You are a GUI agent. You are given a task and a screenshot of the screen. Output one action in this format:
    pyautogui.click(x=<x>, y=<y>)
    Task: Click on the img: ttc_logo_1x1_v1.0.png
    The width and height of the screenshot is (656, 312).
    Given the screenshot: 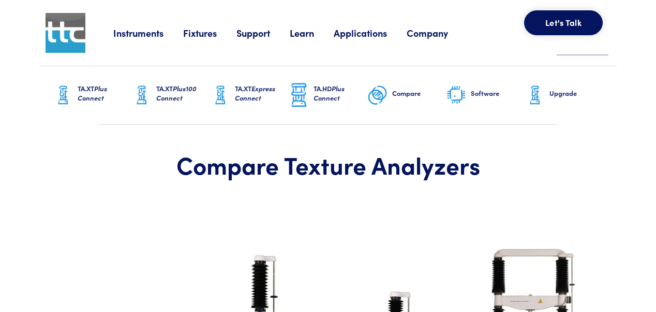 What is the action you would take?
    pyautogui.click(x=65, y=33)
    